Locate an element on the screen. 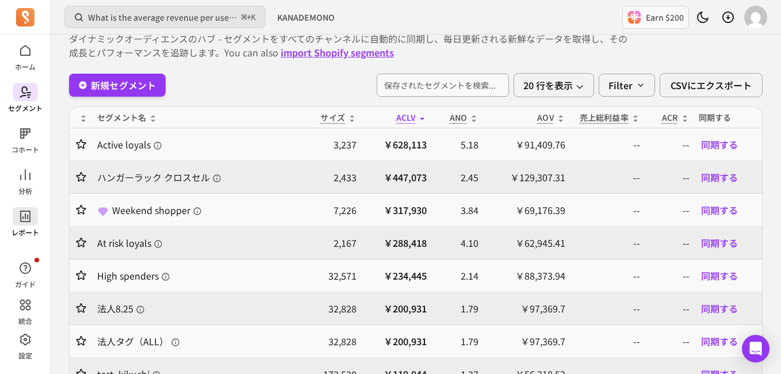 This screenshot has height=374, width=781. a: 法人タグ（ALL） is located at coordinates (196, 341).